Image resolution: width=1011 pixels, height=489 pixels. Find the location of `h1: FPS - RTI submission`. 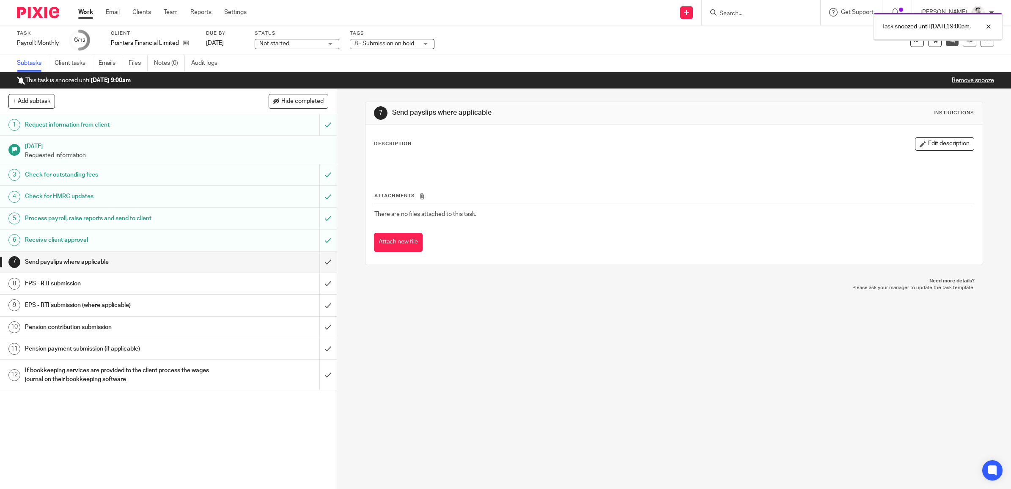

h1: FPS - RTI submission is located at coordinates (120, 283).